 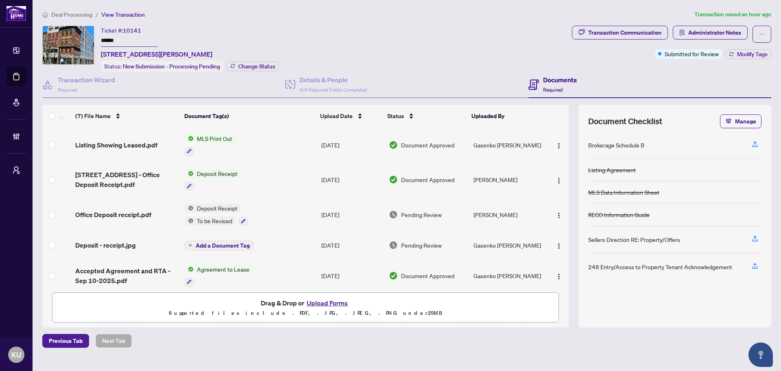 I want to click on span: plus, so click(x=190, y=245).